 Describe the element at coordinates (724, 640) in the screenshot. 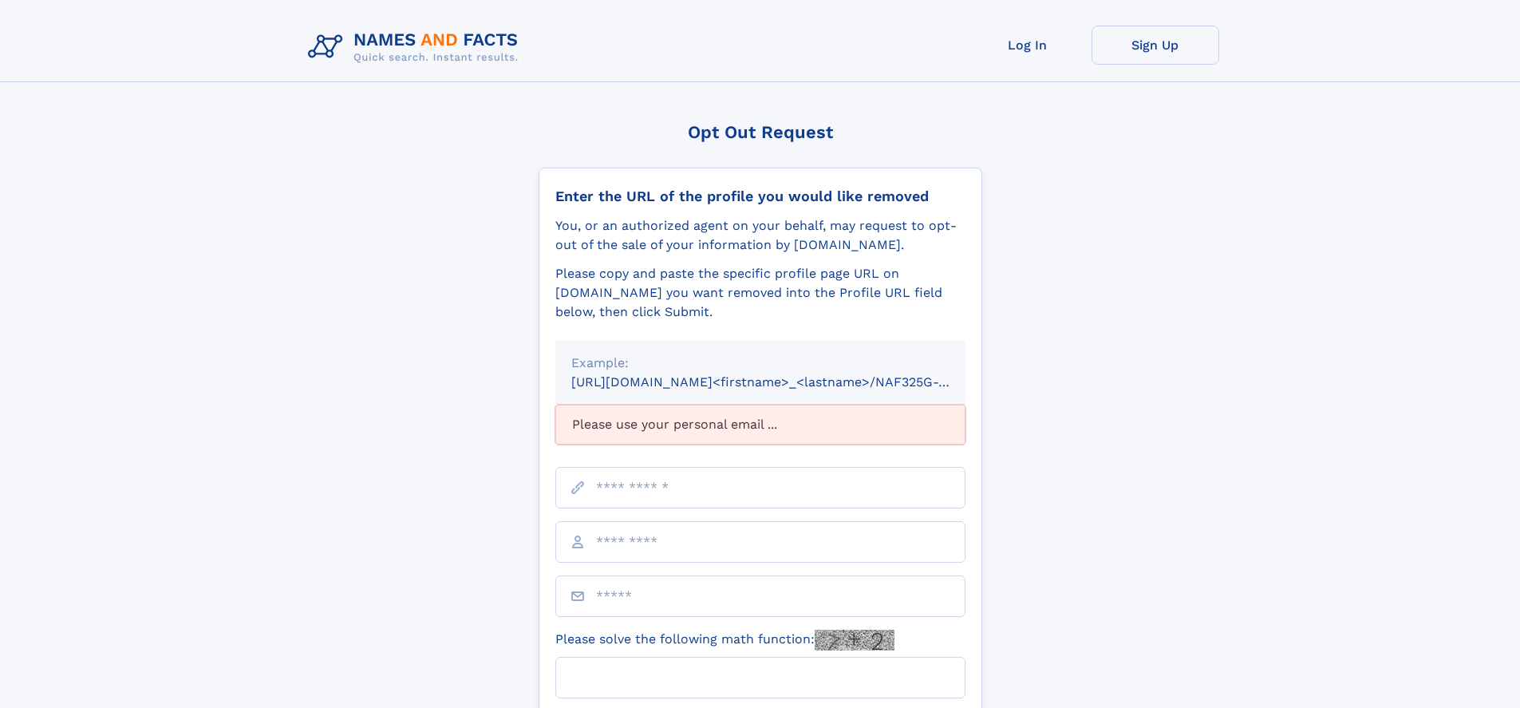

I see `label: Please solve the following math function:` at that location.